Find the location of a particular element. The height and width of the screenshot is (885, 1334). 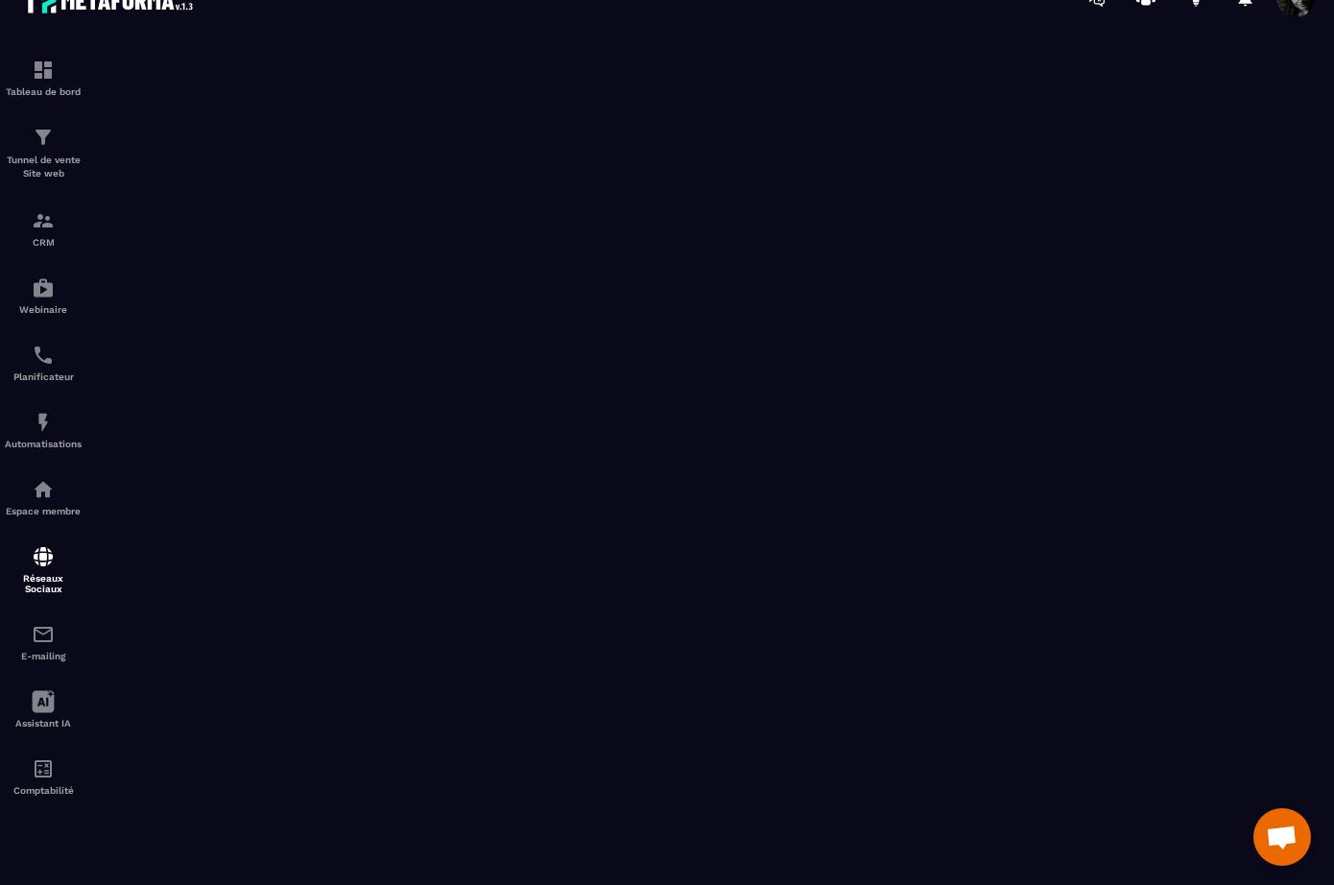

a: automationsautomationsAutomatisations is located at coordinates (43, 430).